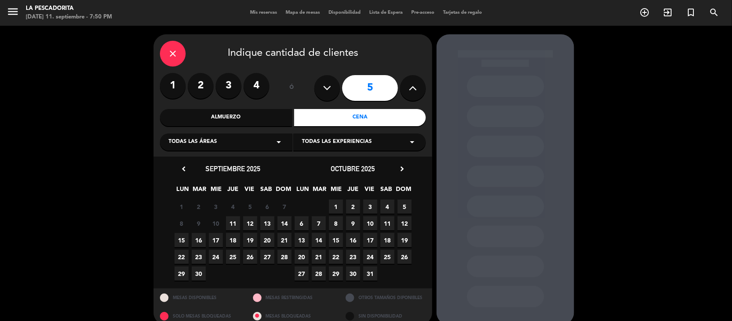  Describe the element at coordinates (250, 240) in the screenshot. I see `span: 19` at that location.